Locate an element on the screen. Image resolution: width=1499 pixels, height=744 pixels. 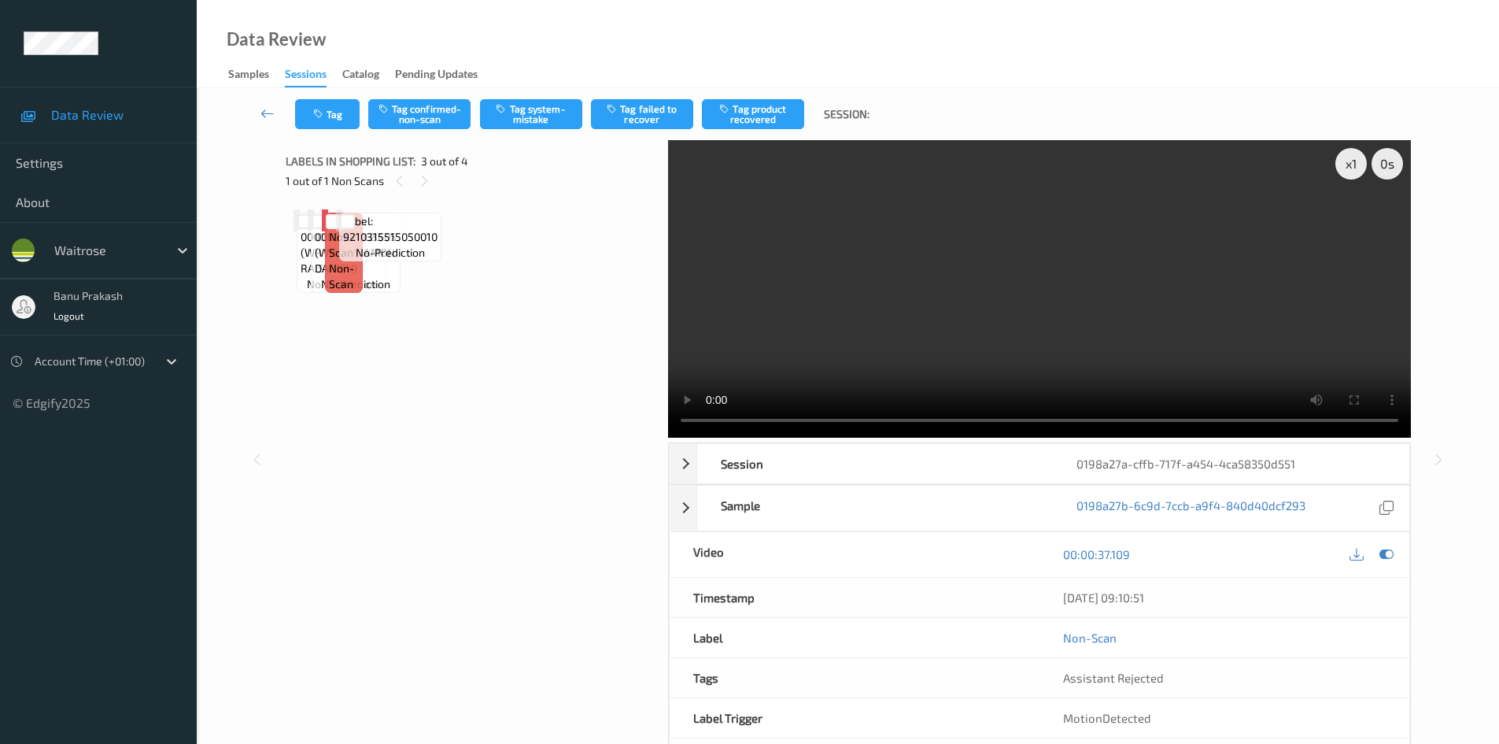
button: Tag is located at coordinates (327, 114).